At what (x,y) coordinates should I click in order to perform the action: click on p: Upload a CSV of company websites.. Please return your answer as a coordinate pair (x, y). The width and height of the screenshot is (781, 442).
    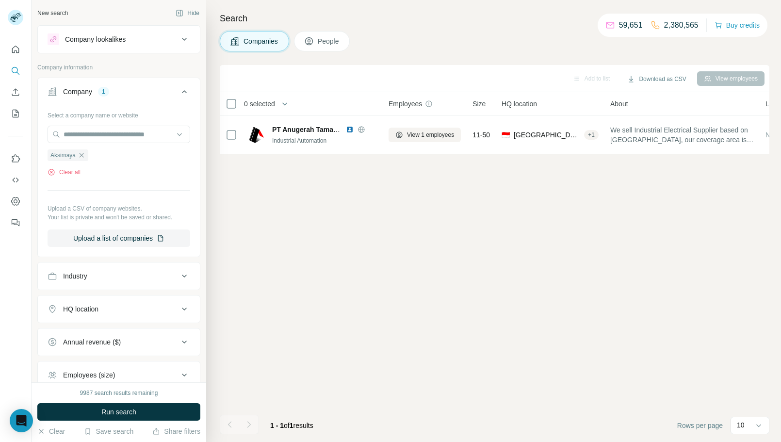
    Looking at the image, I should click on (119, 209).